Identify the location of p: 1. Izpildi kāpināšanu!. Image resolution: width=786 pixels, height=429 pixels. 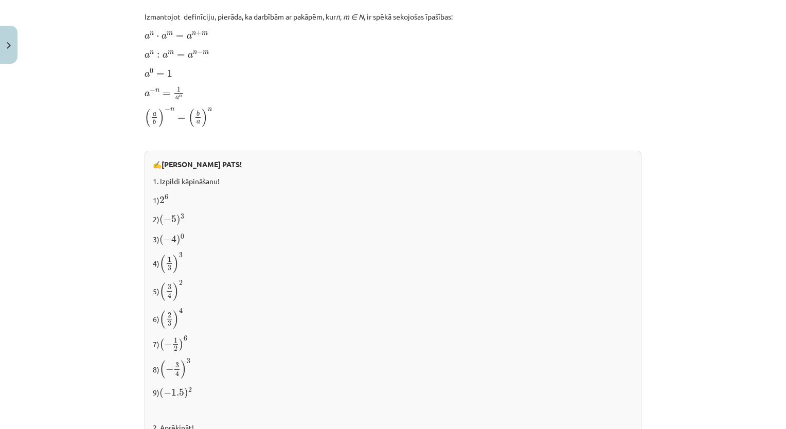
(393, 181).